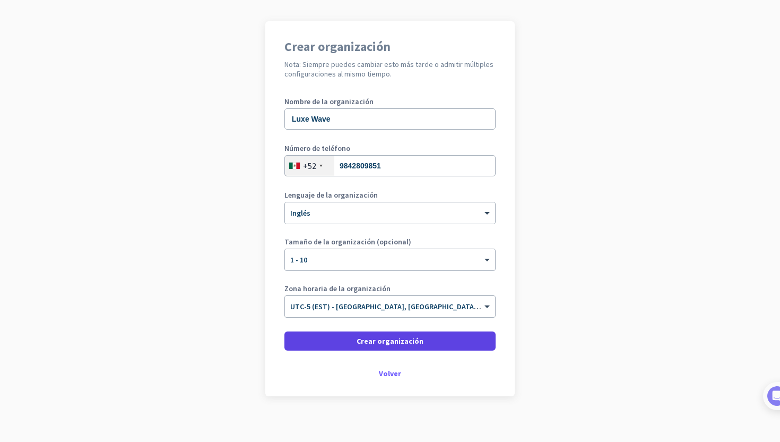  Describe the element at coordinates (390, 119) in the screenshot. I see `input: ¿Cuál es el nombre de su organización?` at that location.